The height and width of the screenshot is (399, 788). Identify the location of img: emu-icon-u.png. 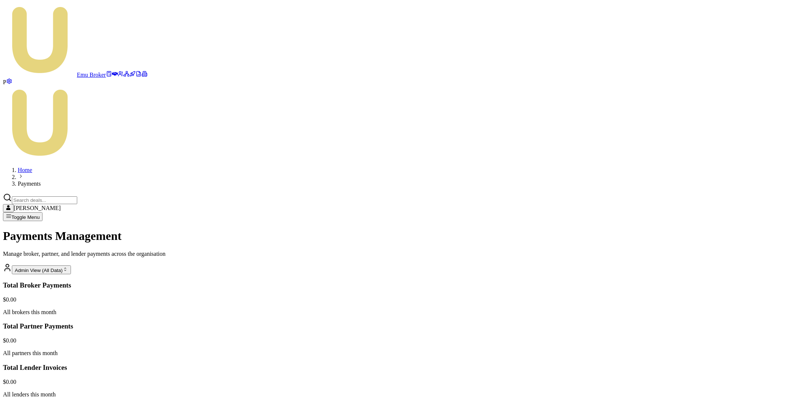
(40, 40).